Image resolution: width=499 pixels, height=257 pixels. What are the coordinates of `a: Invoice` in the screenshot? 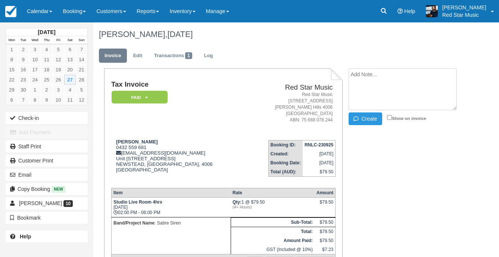 It's located at (113, 56).